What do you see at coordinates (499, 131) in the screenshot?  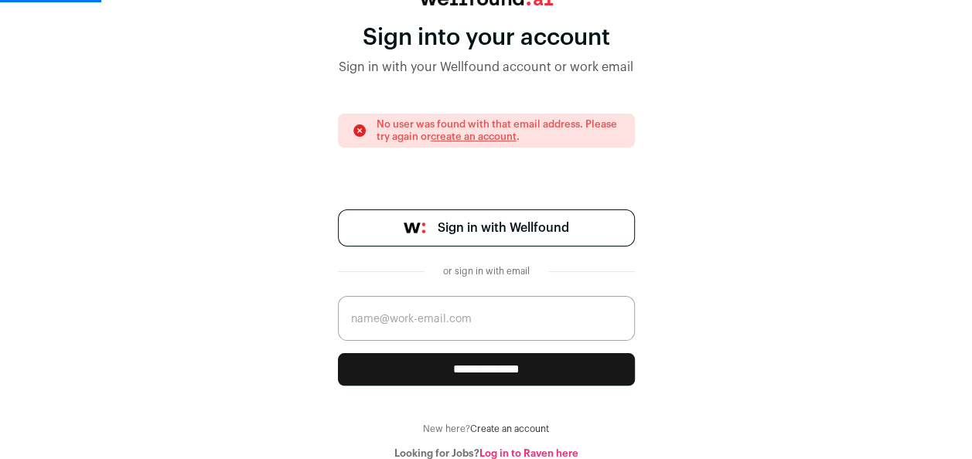 I see `p: No user was found with that email address. Please try again or .` at bounding box center [499, 131].